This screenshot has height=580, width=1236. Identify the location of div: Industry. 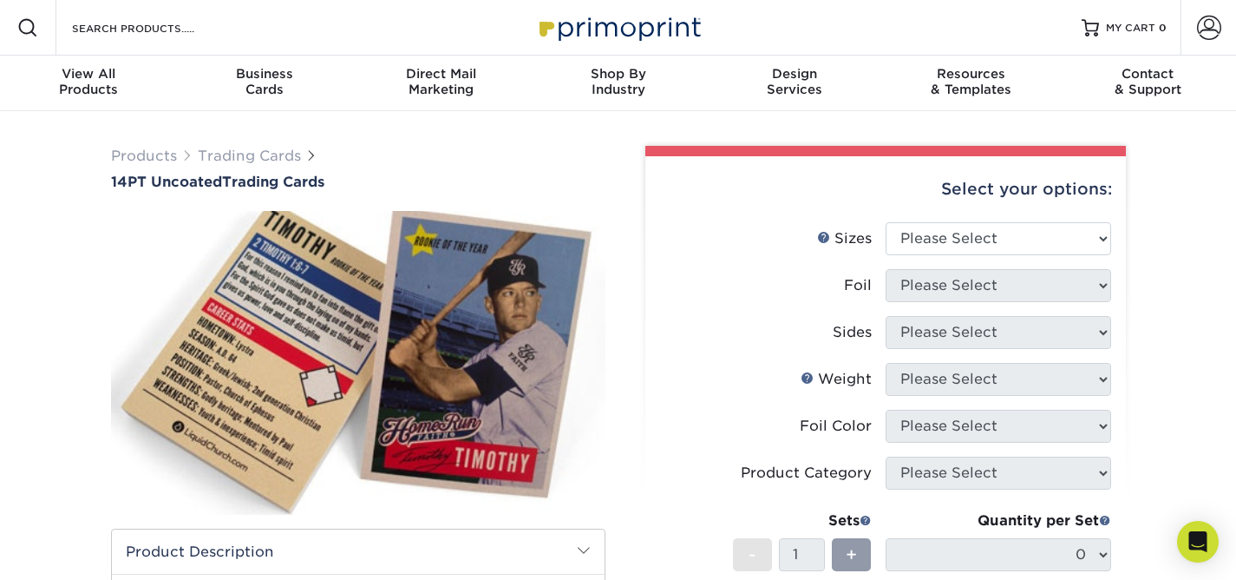
(619, 82).